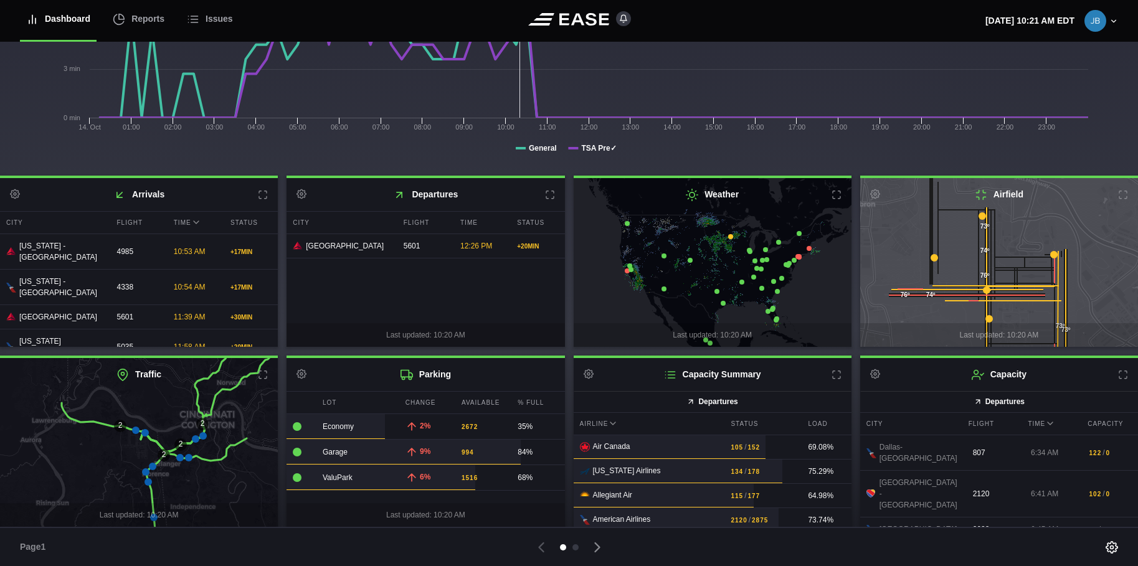  What do you see at coordinates (298, 127) in the screenshot?
I see `text: 05:00` at bounding box center [298, 127].